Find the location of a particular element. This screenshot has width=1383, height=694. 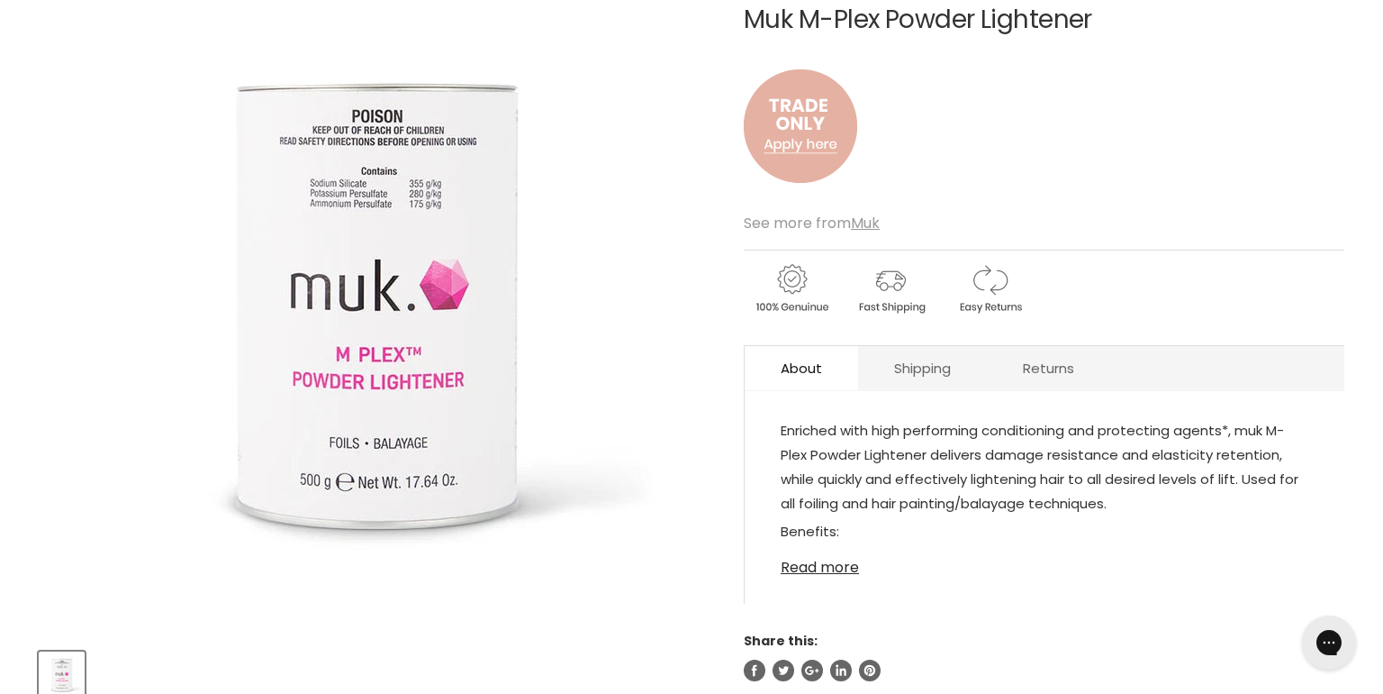

h1: Muk M-Plex Powder Lightener is located at coordinates (1044, 20).